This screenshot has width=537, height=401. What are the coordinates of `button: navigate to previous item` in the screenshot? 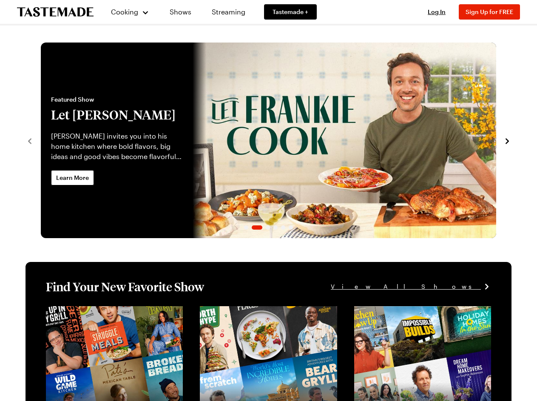 It's located at (30, 140).